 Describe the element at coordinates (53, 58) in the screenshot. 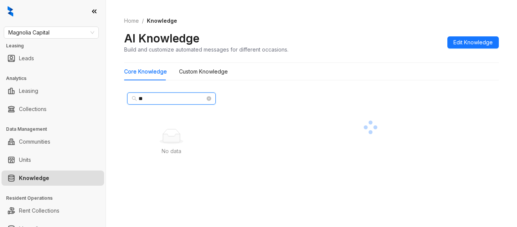

I see `li: Leads` at that location.